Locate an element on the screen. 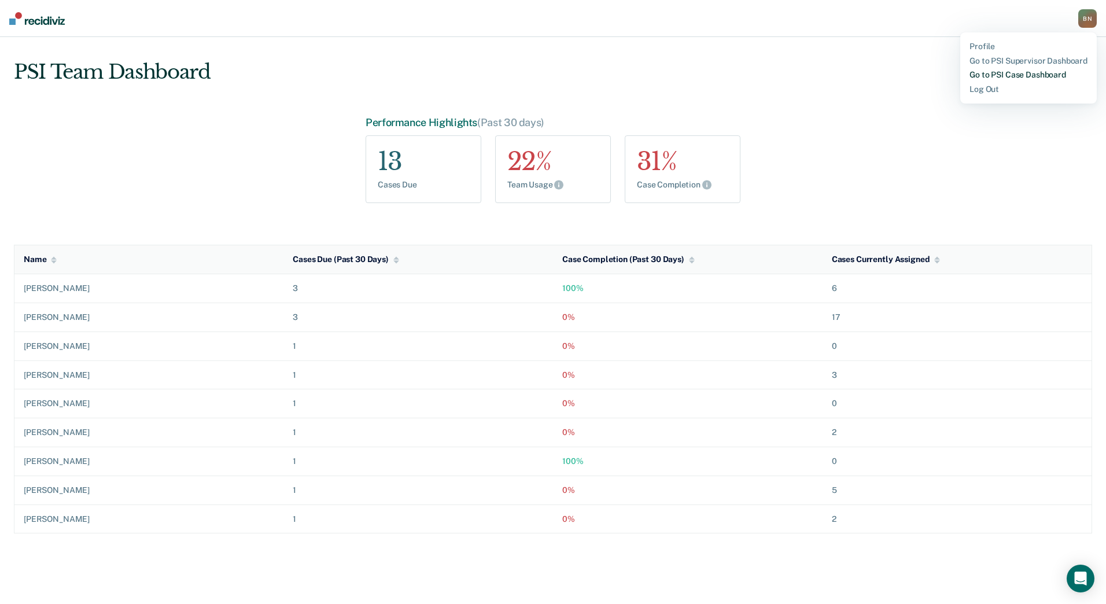 The width and height of the screenshot is (1106, 604). a: Go to PSI Supervisor Dashboard is located at coordinates (1028, 61).